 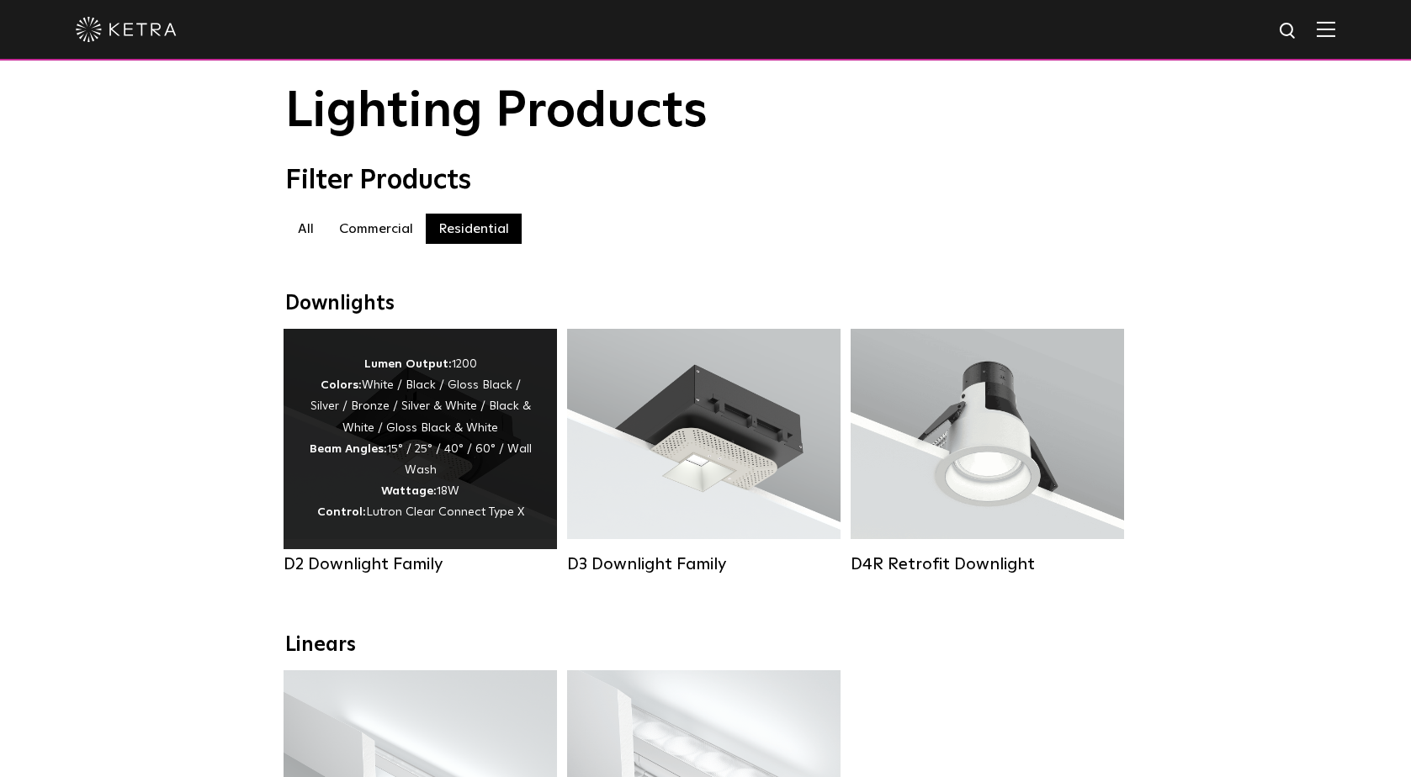 I want to click on div: D3 Downlight Family, so click(x=703, y=565).